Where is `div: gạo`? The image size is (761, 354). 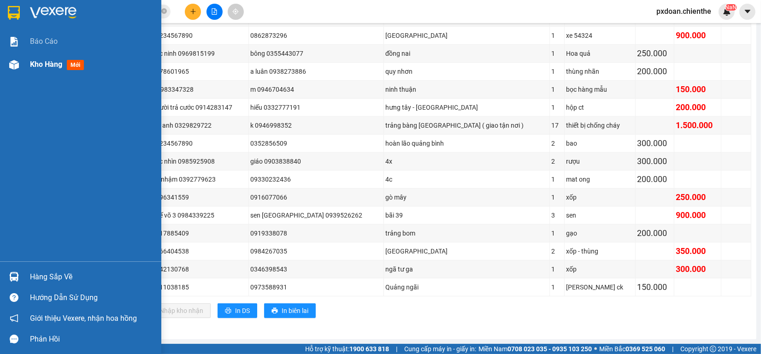 div: gạo is located at coordinates (600, 233).